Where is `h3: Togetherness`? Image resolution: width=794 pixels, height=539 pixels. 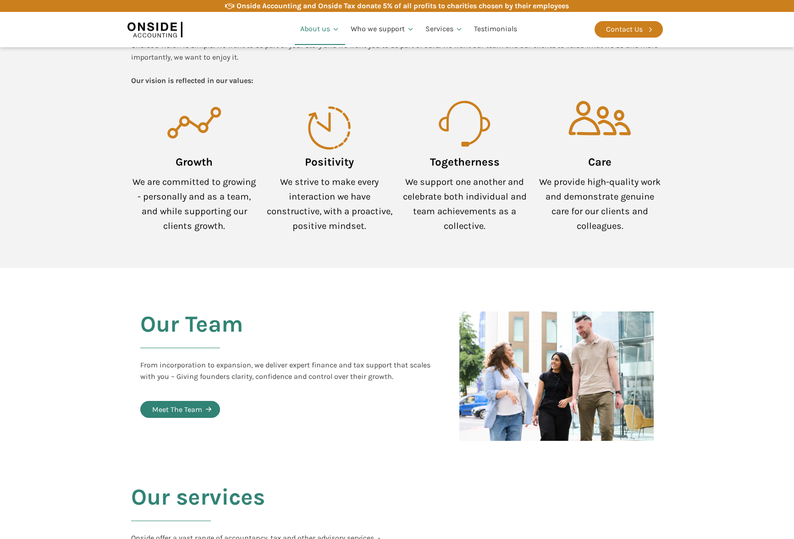
h3: Togetherness is located at coordinates (465, 162).